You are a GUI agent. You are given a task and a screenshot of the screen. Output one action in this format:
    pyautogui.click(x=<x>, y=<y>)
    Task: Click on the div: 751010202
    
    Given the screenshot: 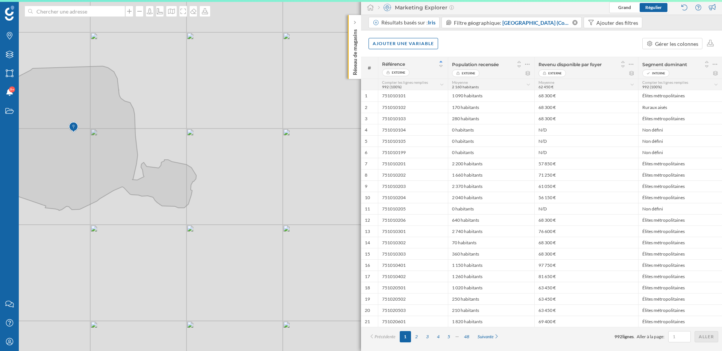 What is the action you would take?
    pyautogui.click(x=413, y=175)
    